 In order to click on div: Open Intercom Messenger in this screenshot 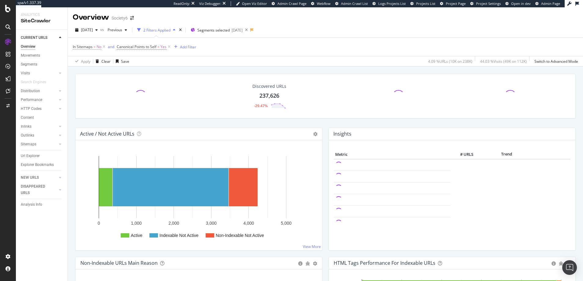, I will do `click(570, 267)`.